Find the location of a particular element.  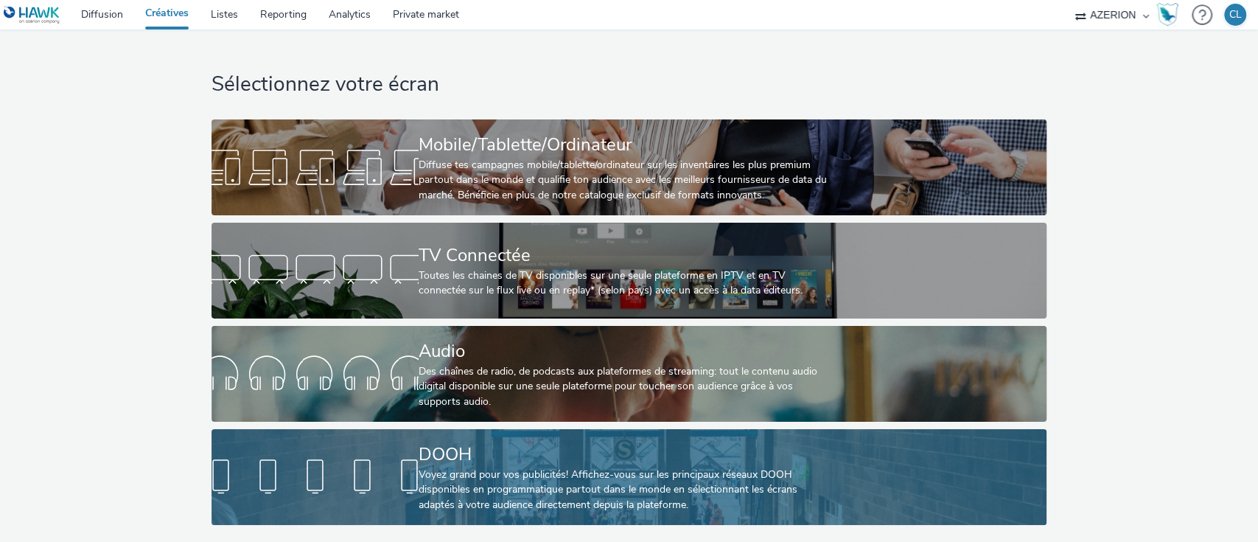

div: Mobile/Tablette/Ordinateur is located at coordinates (626, 144).